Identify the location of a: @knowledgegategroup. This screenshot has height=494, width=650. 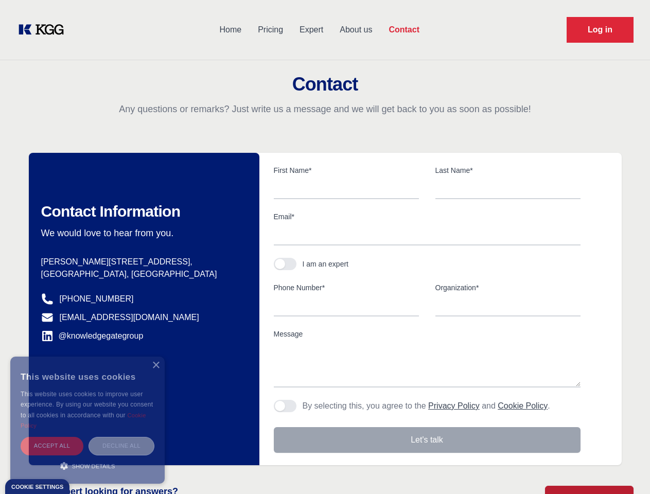
(92, 336).